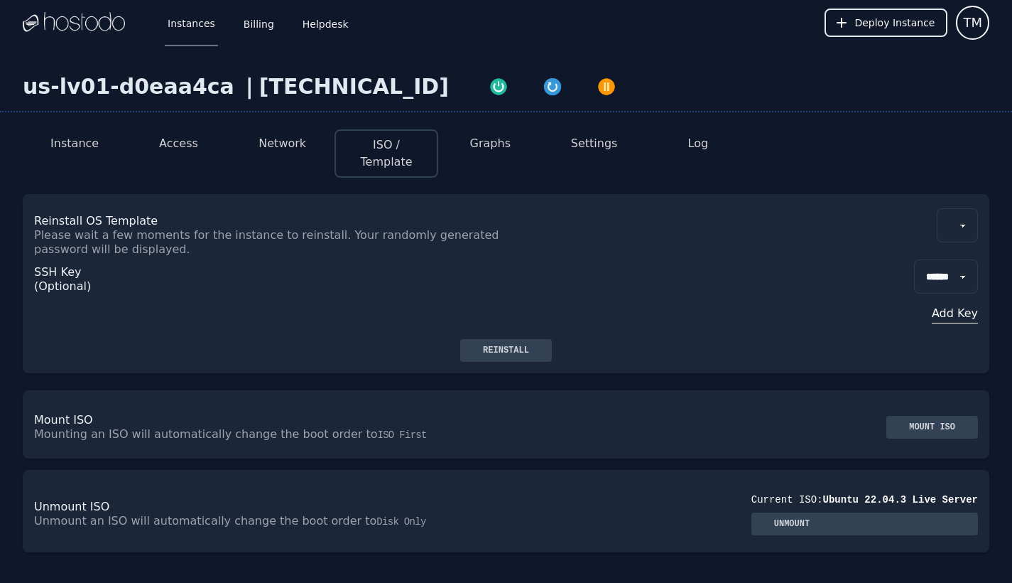 The height and width of the screenshot is (583, 1012). What do you see at coordinates (973, 23) in the screenshot?
I see `button: User menu` at bounding box center [973, 23].